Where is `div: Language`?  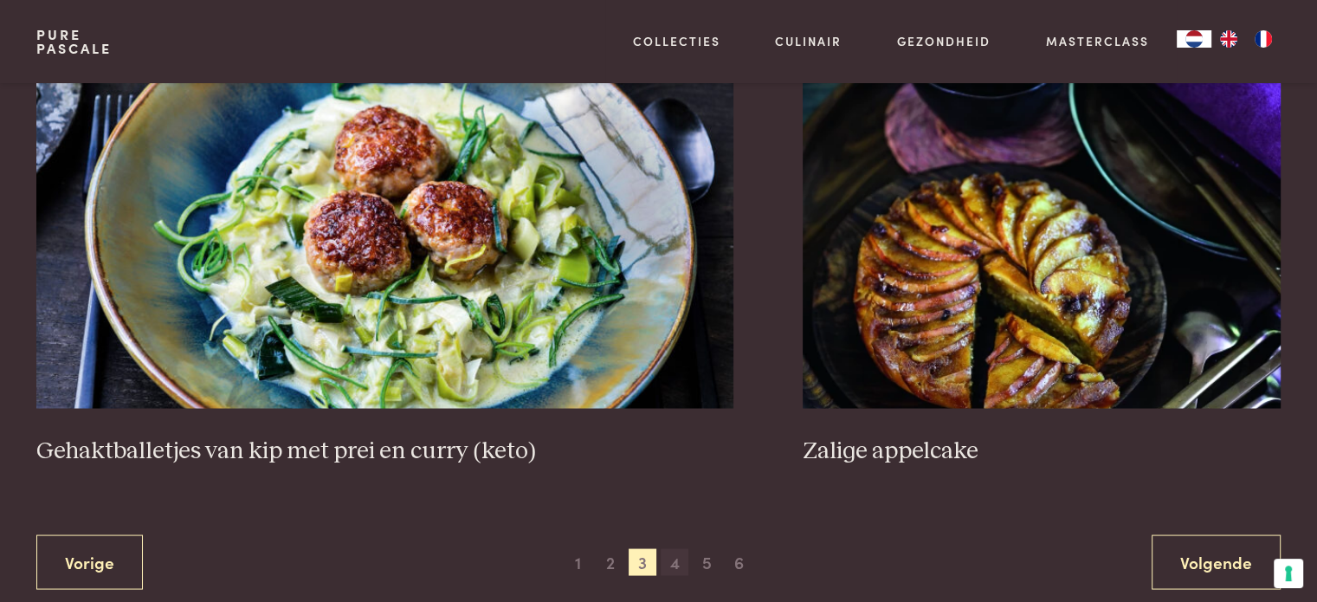 div: Language is located at coordinates (1194, 39).